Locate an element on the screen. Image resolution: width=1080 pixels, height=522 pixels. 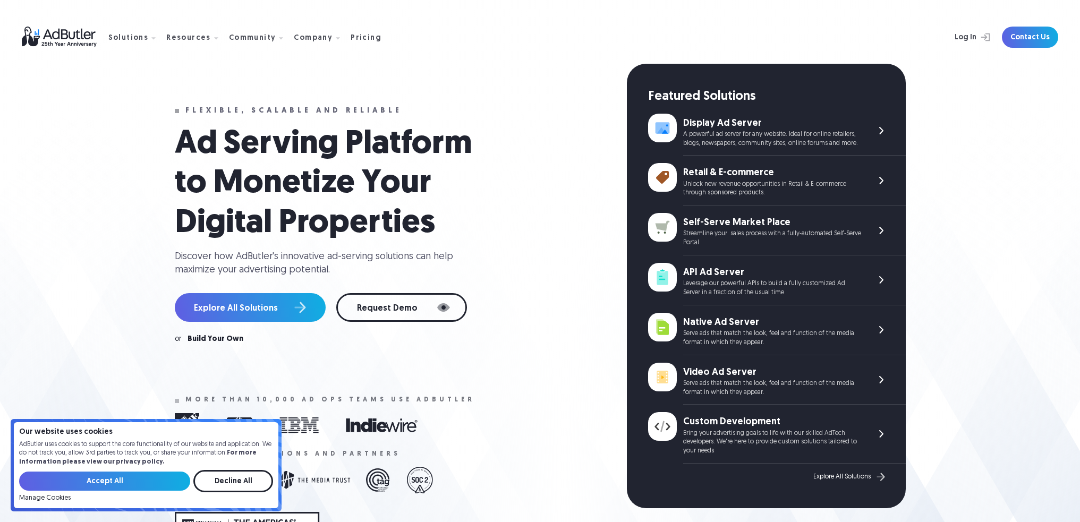
a: Native Ad Server Serve ads that match the look, feel and function of the media format in which th... is located at coordinates (777, 330).